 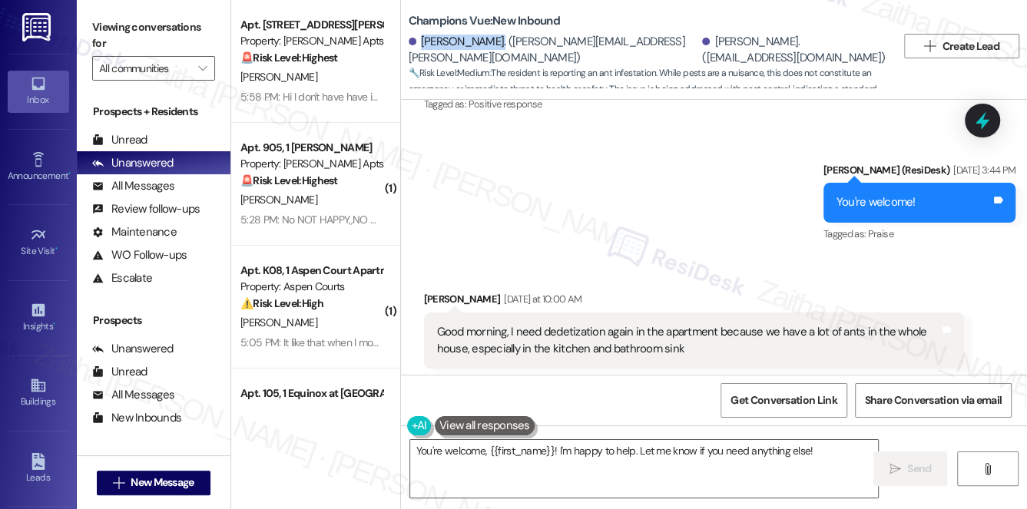 I want to click on span: Positive response, so click(x=505, y=104).